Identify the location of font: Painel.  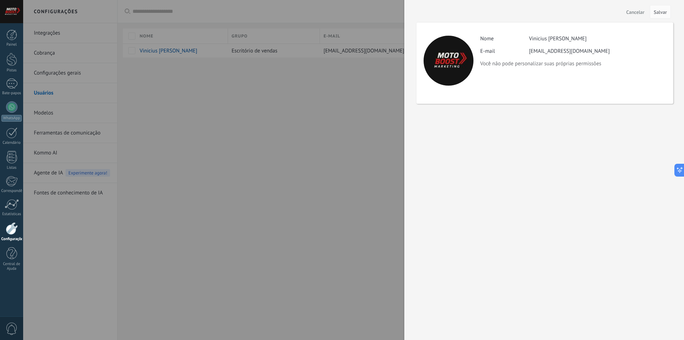
(11, 45).